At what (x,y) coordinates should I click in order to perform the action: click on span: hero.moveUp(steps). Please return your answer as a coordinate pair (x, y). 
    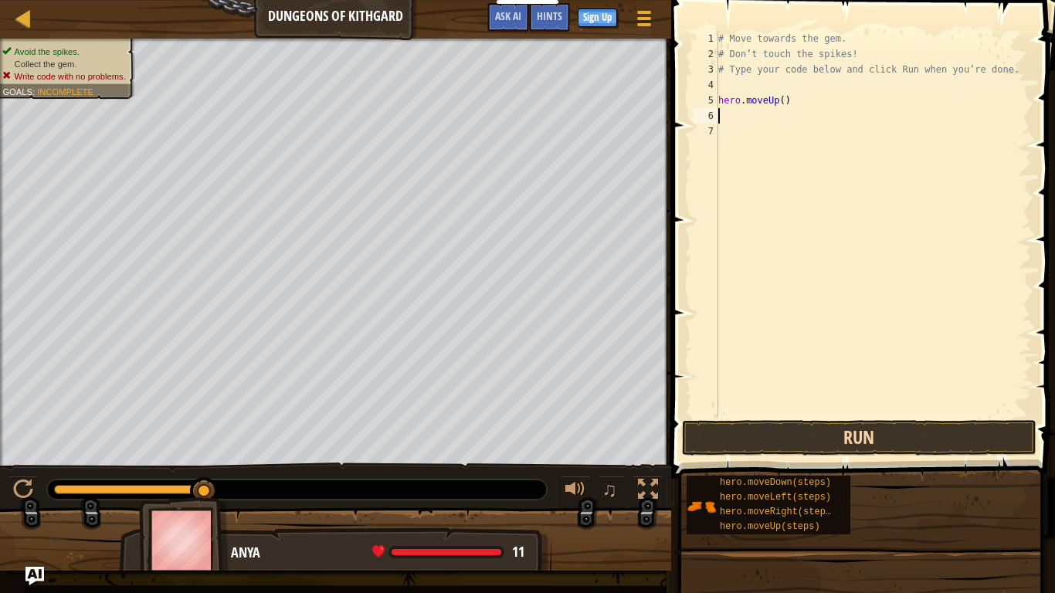
    Looking at the image, I should click on (770, 527).